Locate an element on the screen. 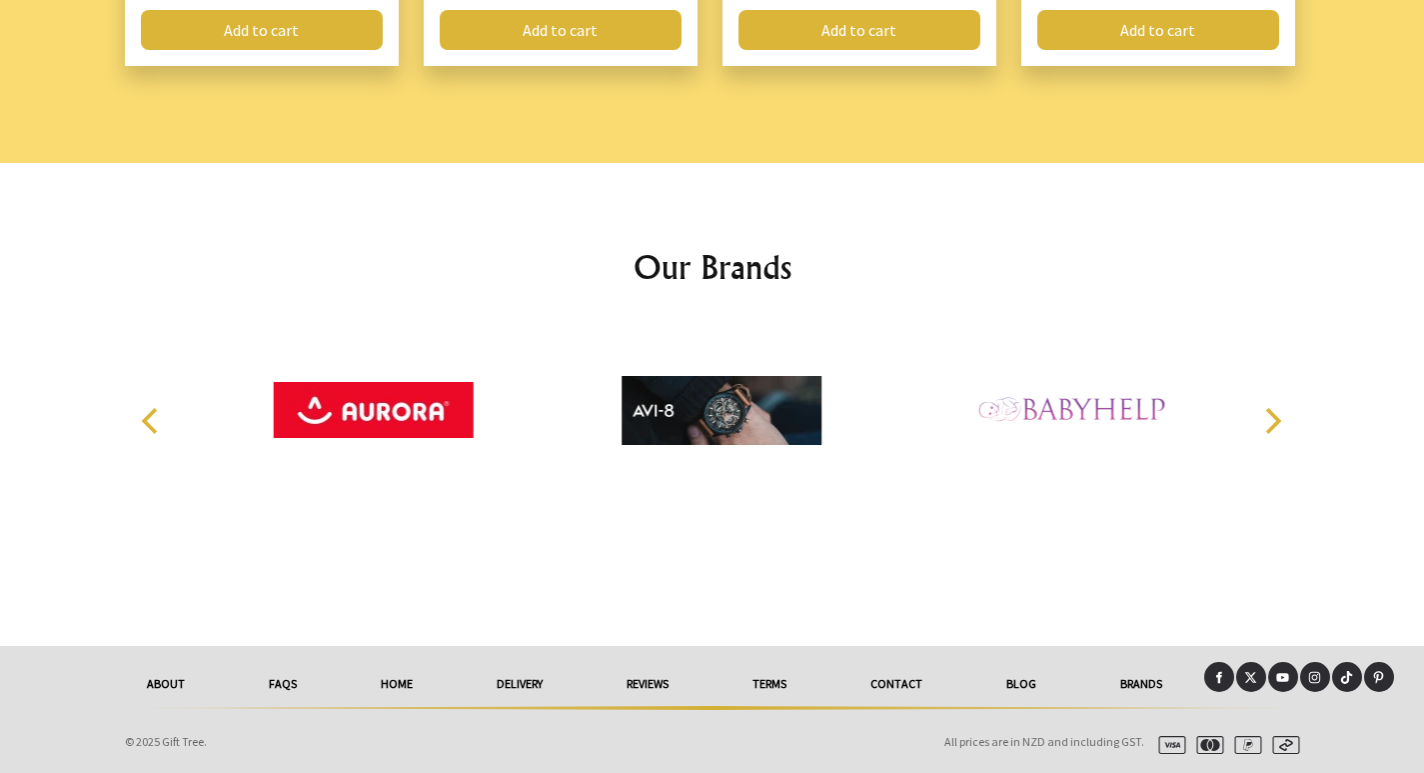  img: afterpay.svg is located at coordinates (1282, 745).